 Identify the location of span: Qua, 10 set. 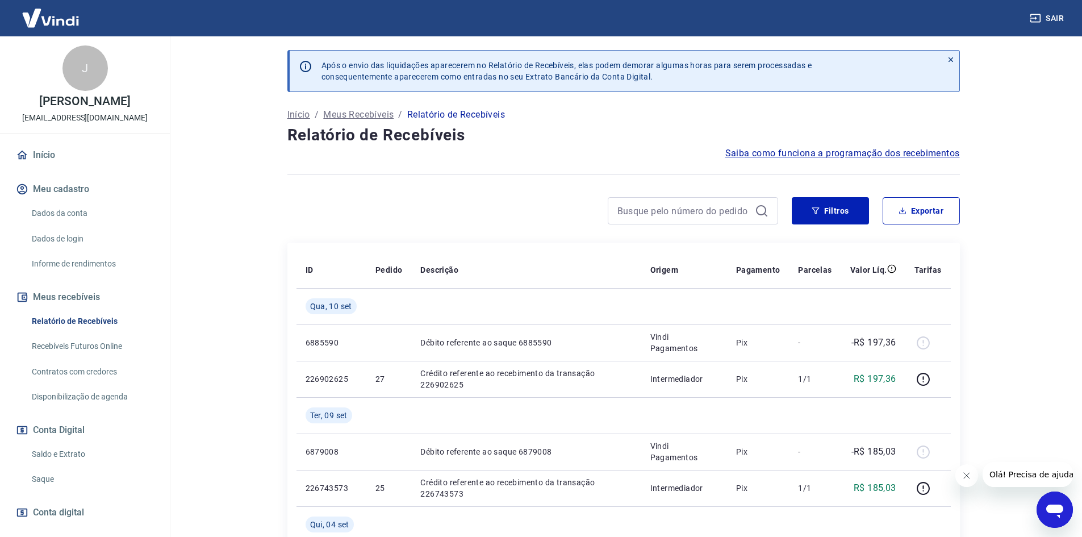
(331, 306).